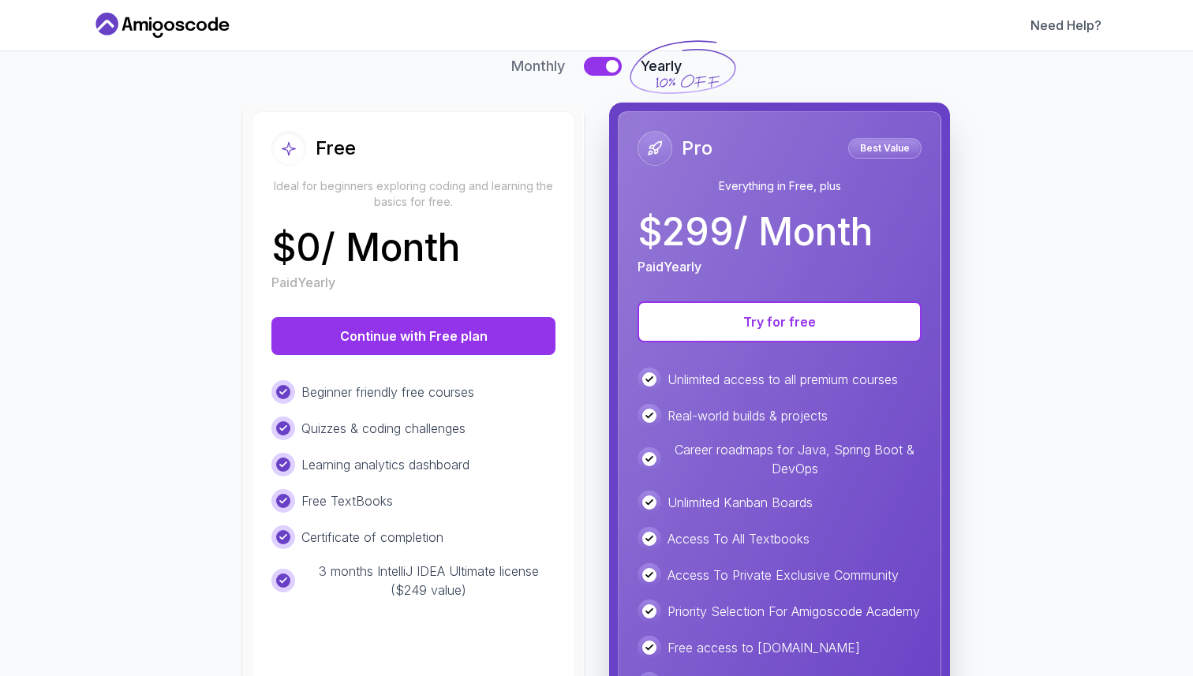 This screenshot has width=1193, height=676. Describe the element at coordinates (414, 336) in the screenshot. I see `button: Continue with Free plan` at that location.